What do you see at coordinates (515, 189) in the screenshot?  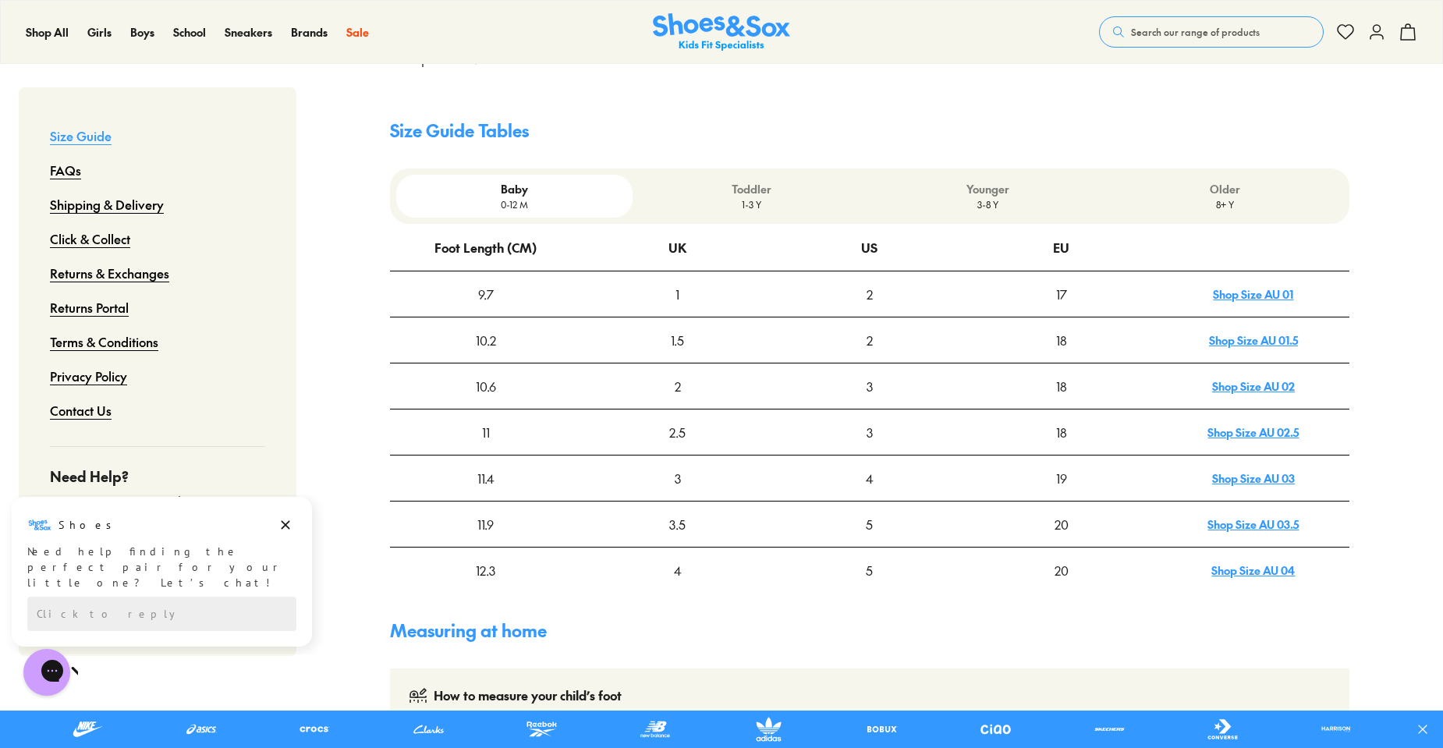 I see `p: Baby` at bounding box center [515, 189].